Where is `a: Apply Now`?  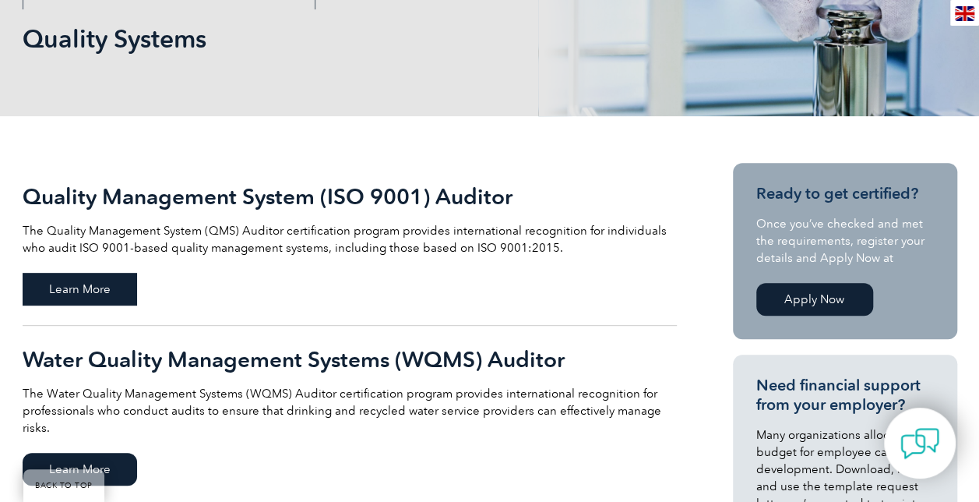 a: Apply Now is located at coordinates (815, 299).